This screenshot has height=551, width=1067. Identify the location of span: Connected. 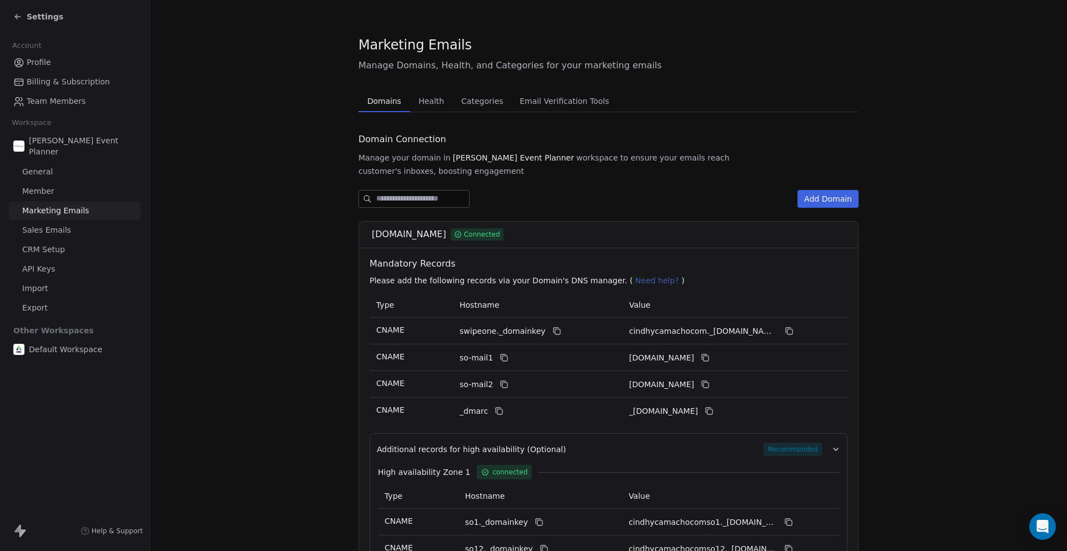
(482, 235).